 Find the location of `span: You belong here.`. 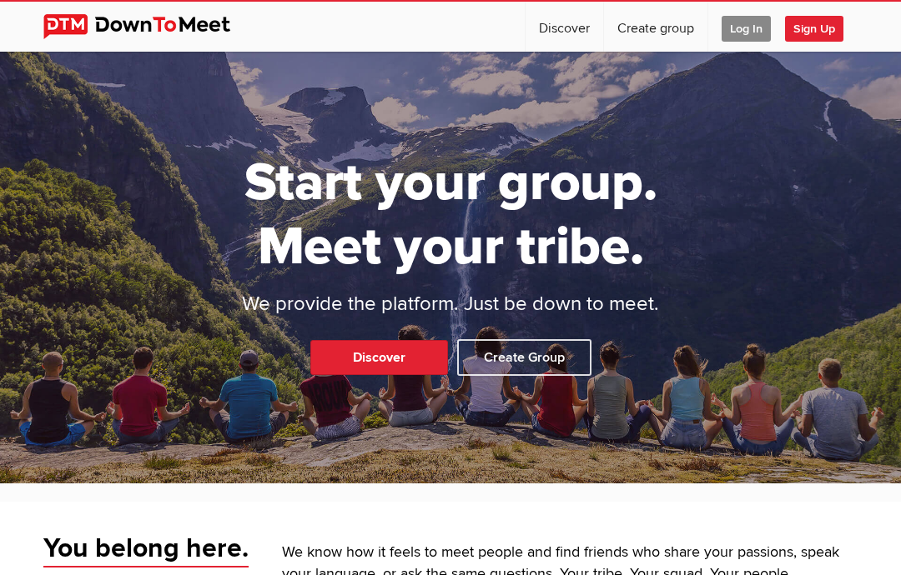

span: You belong here. is located at coordinates (146, 550).